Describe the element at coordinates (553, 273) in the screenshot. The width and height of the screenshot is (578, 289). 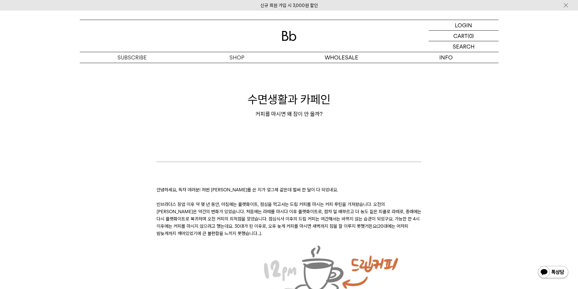
I see `img: 카카오톡 채널 1:1 채팅 버튼` at that location.